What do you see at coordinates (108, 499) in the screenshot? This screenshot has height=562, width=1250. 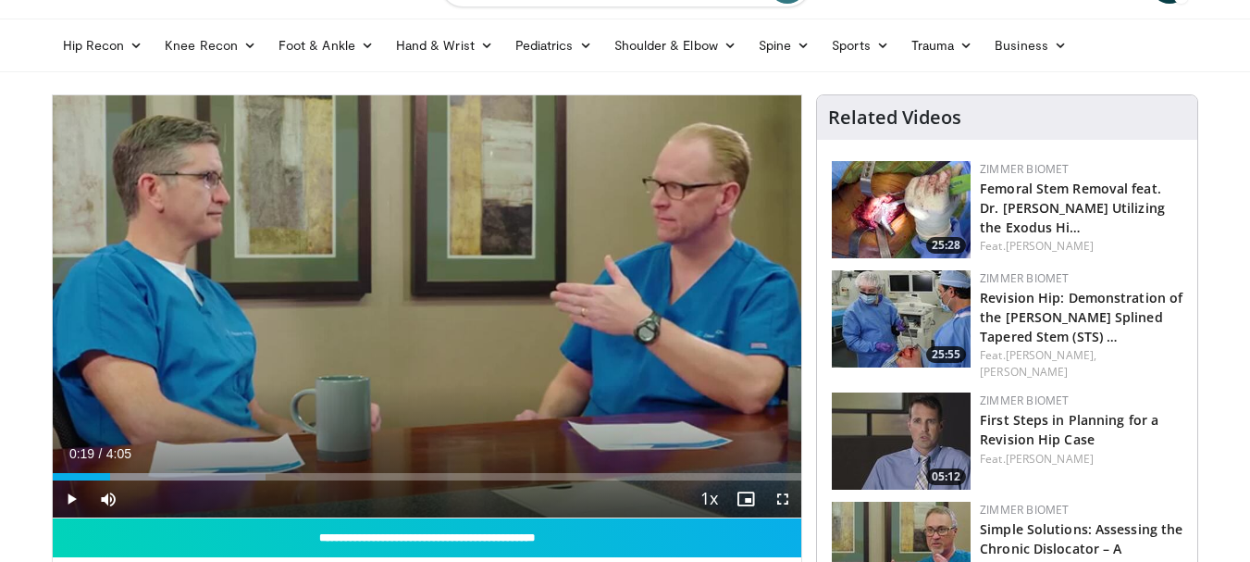 I see `button: Mute` at bounding box center [108, 499].